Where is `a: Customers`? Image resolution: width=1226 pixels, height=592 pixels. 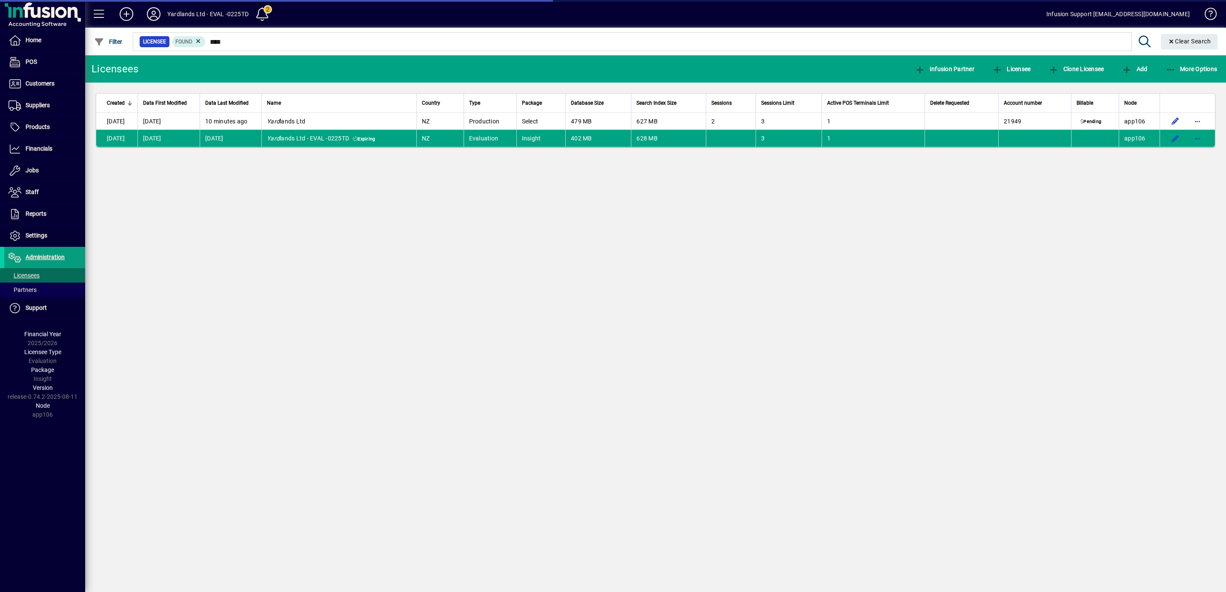 a: Customers is located at coordinates (45, 84).